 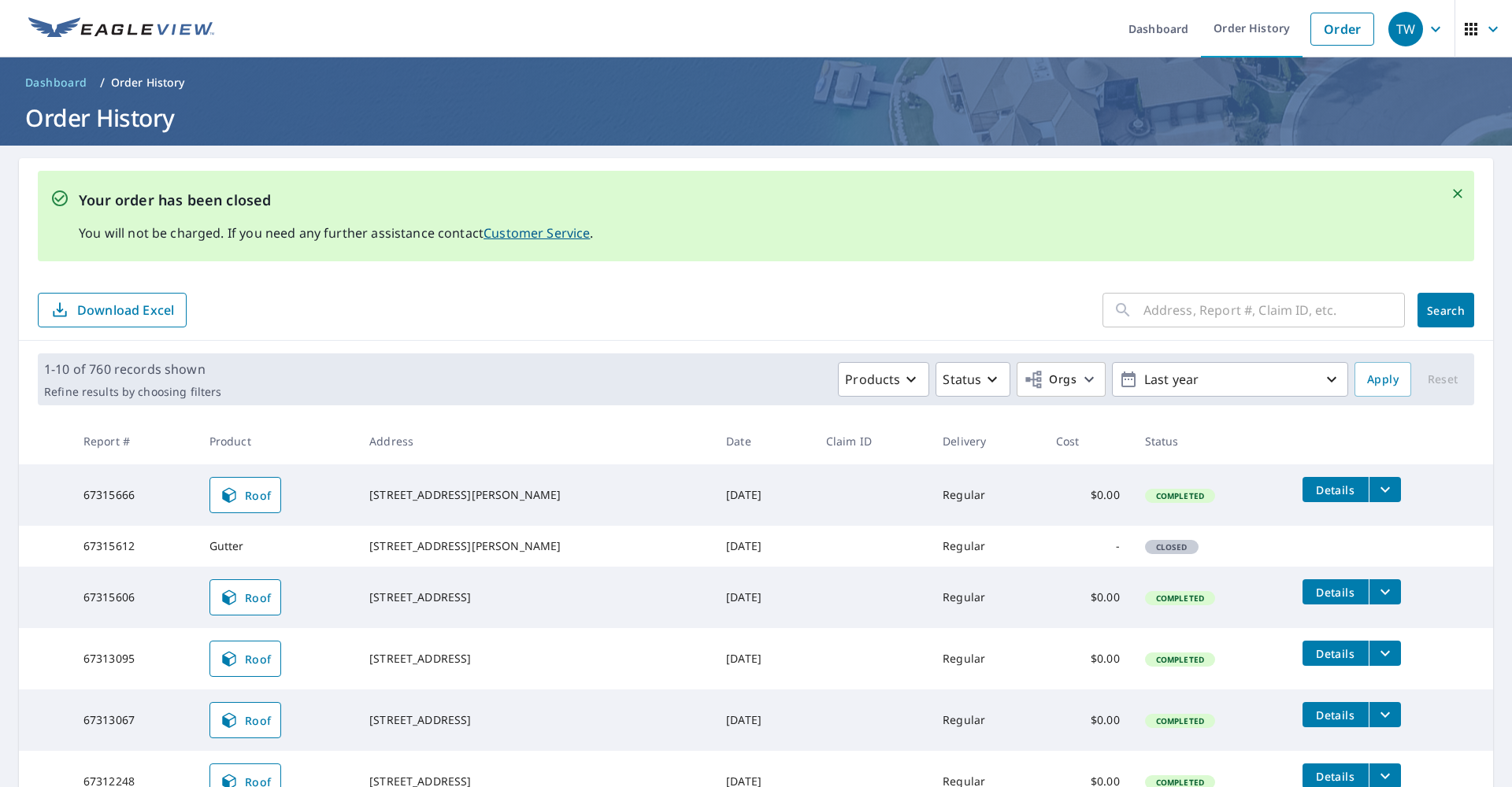 I want to click on button: detailsBtn-67313095, so click(x=1336, y=654).